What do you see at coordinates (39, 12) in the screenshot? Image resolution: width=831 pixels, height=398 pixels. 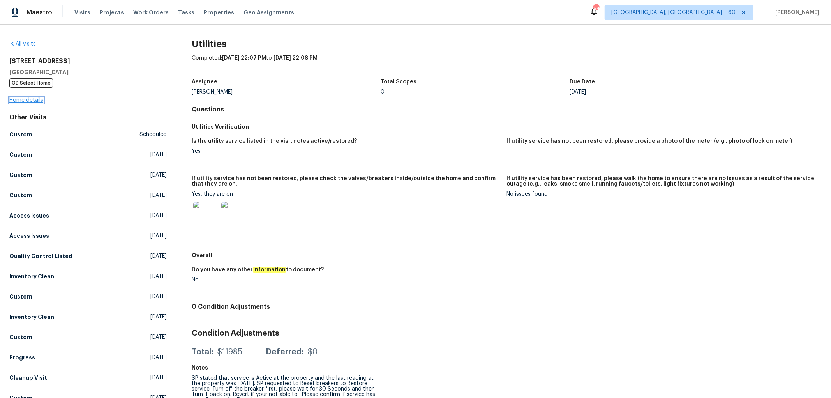 I see `span: Maestro` at bounding box center [39, 12].